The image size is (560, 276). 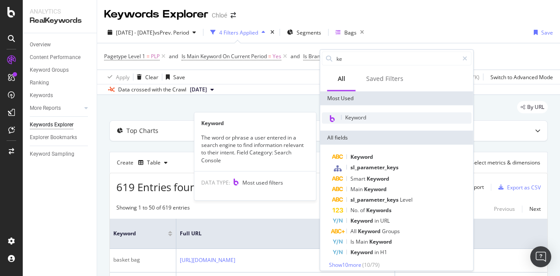 I want to click on input: Search by field name, so click(x=397, y=59).